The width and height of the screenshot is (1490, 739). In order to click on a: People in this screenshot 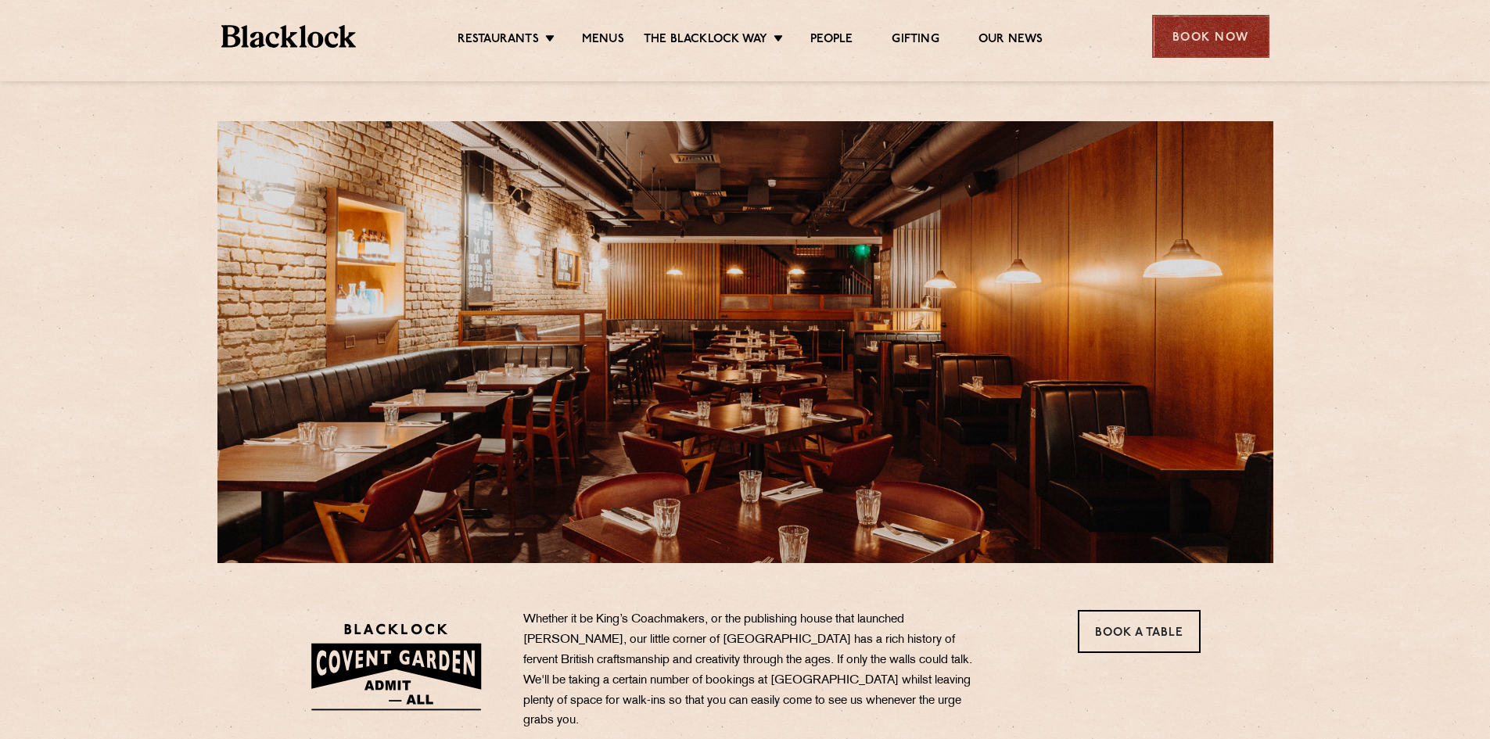, I will do `click(831, 41)`.